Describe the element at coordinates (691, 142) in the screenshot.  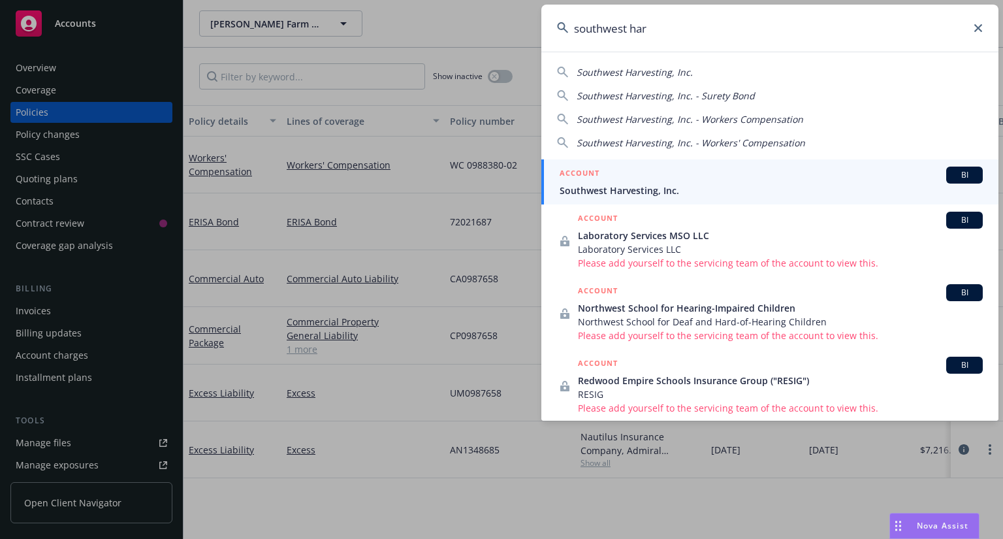
I see `span: Southwest Harvesting, Inc. - Workers' Compensation` at that location.